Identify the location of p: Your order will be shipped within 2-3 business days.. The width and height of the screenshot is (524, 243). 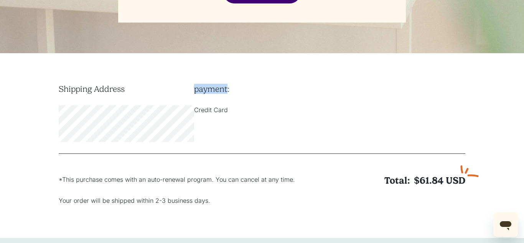
(201, 201).